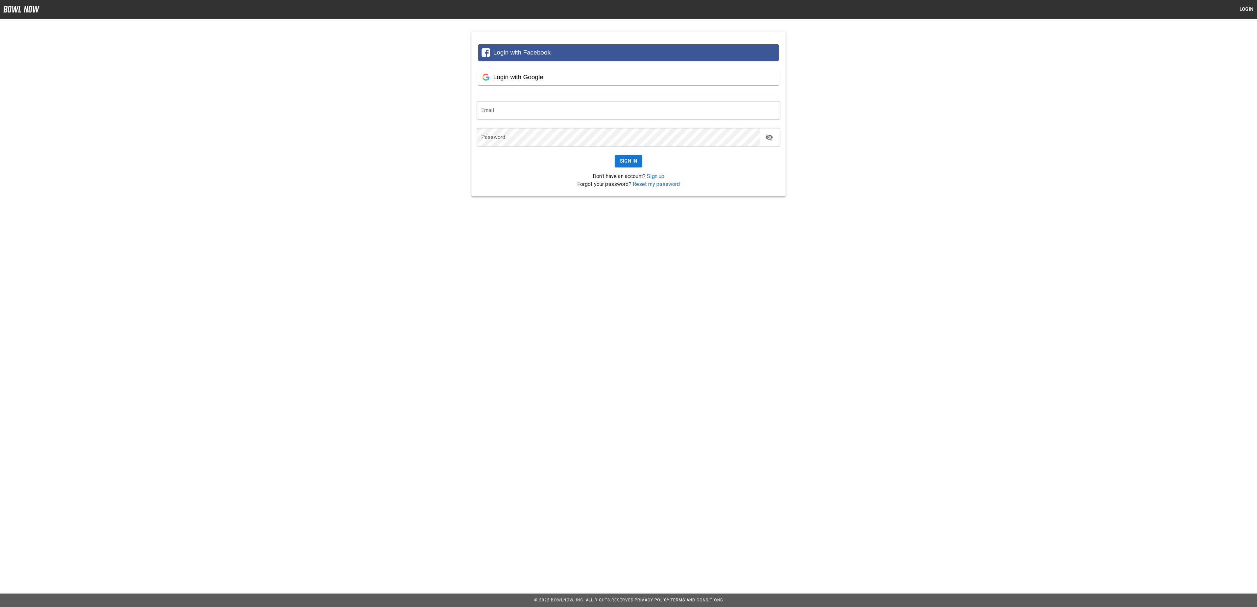 This screenshot has width=1257, height=607. What do you see at coordinates (655, 176) in the screenshot?
I see `a: Sign up` at bounding box center [655, 176].